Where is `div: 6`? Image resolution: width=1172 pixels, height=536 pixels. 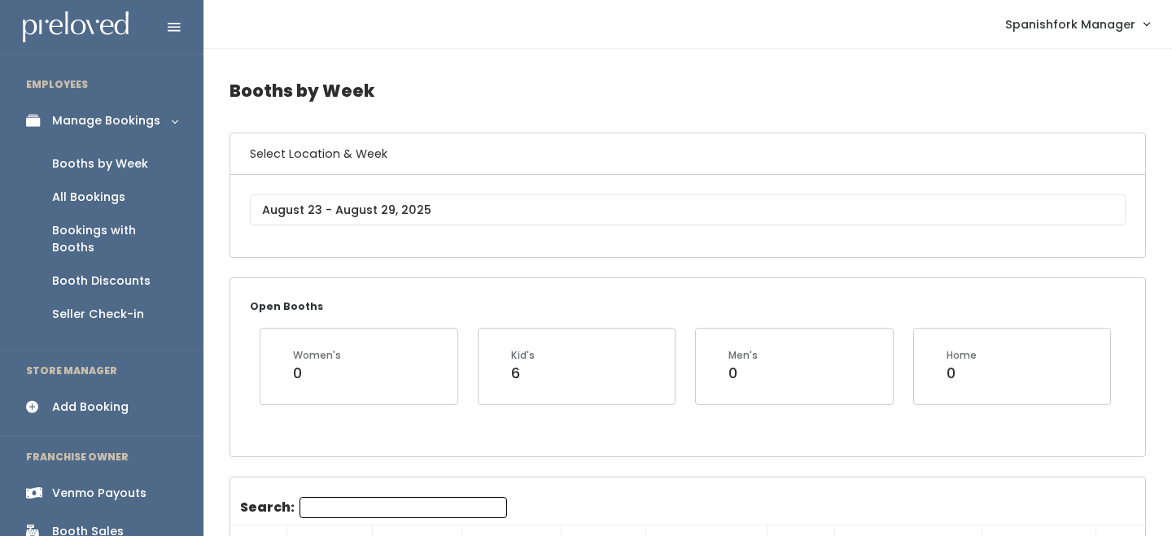 div: 6 is located at coordinates (523, 374).